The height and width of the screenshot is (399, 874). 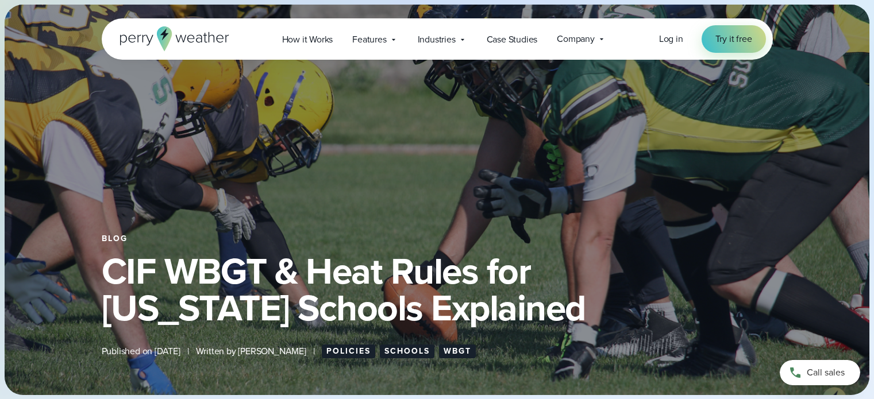 What do you see at coordinates (512, 39) in the screenshot?
I see `a: Case Studies` at bounding box center [512, 39].